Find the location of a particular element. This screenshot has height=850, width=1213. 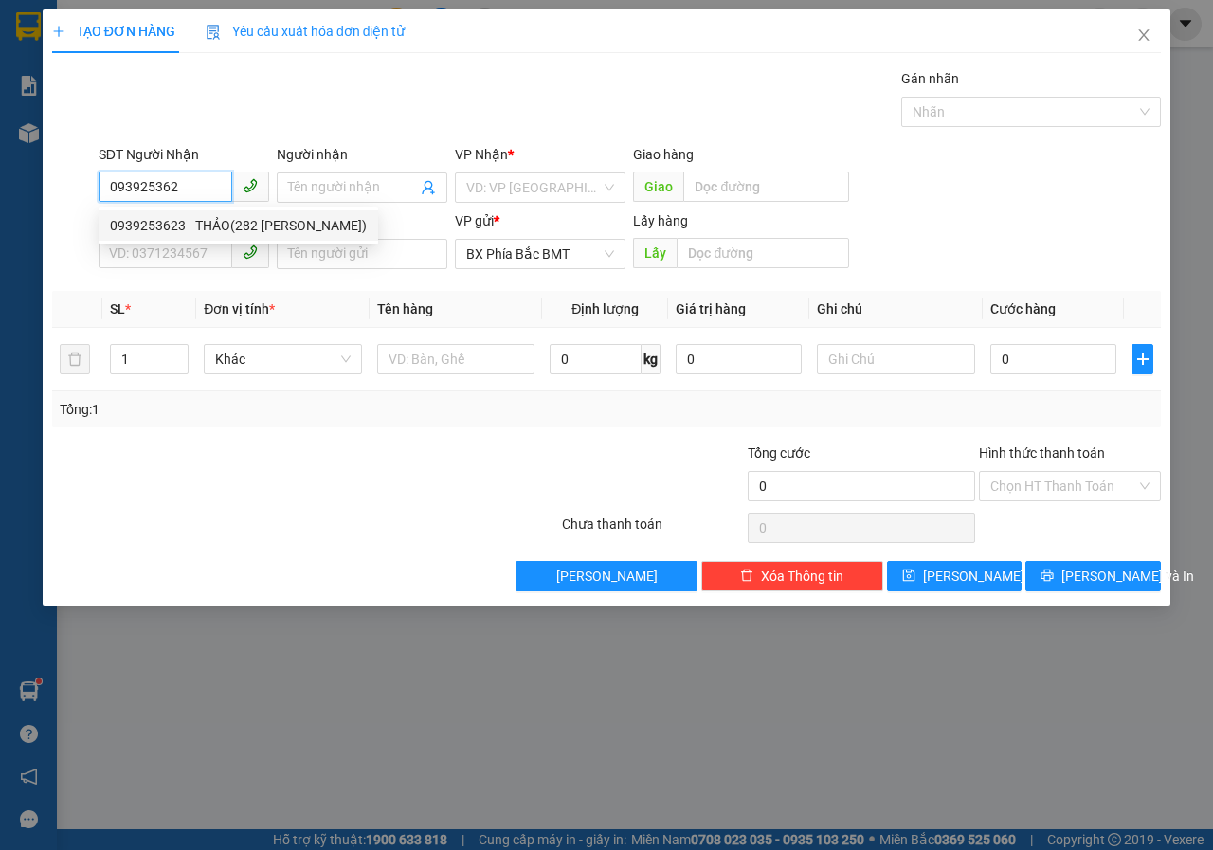

div: Người nhận is located at coordinates (362, 154).